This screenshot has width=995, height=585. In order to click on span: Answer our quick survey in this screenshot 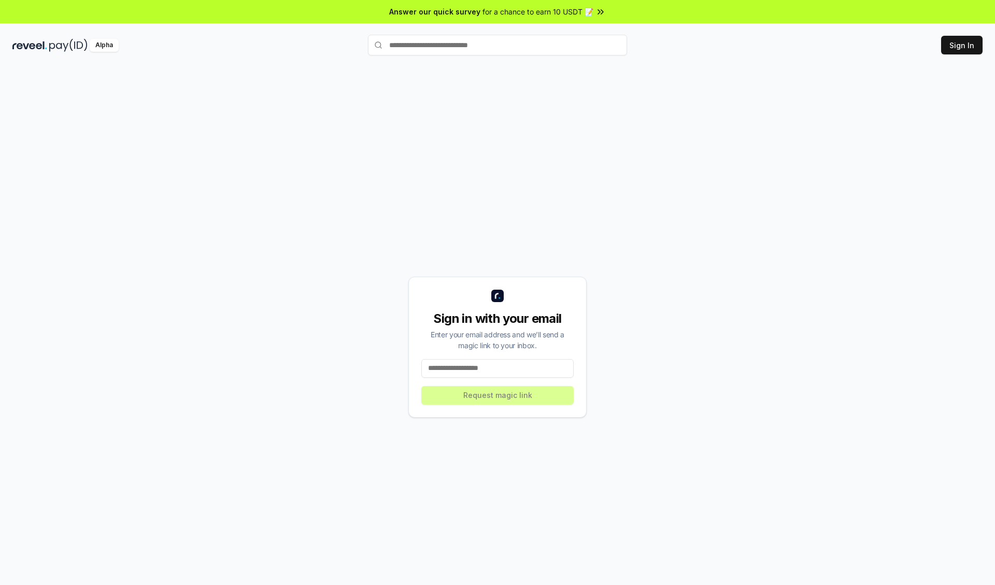, I will do `click(435, 11)`.